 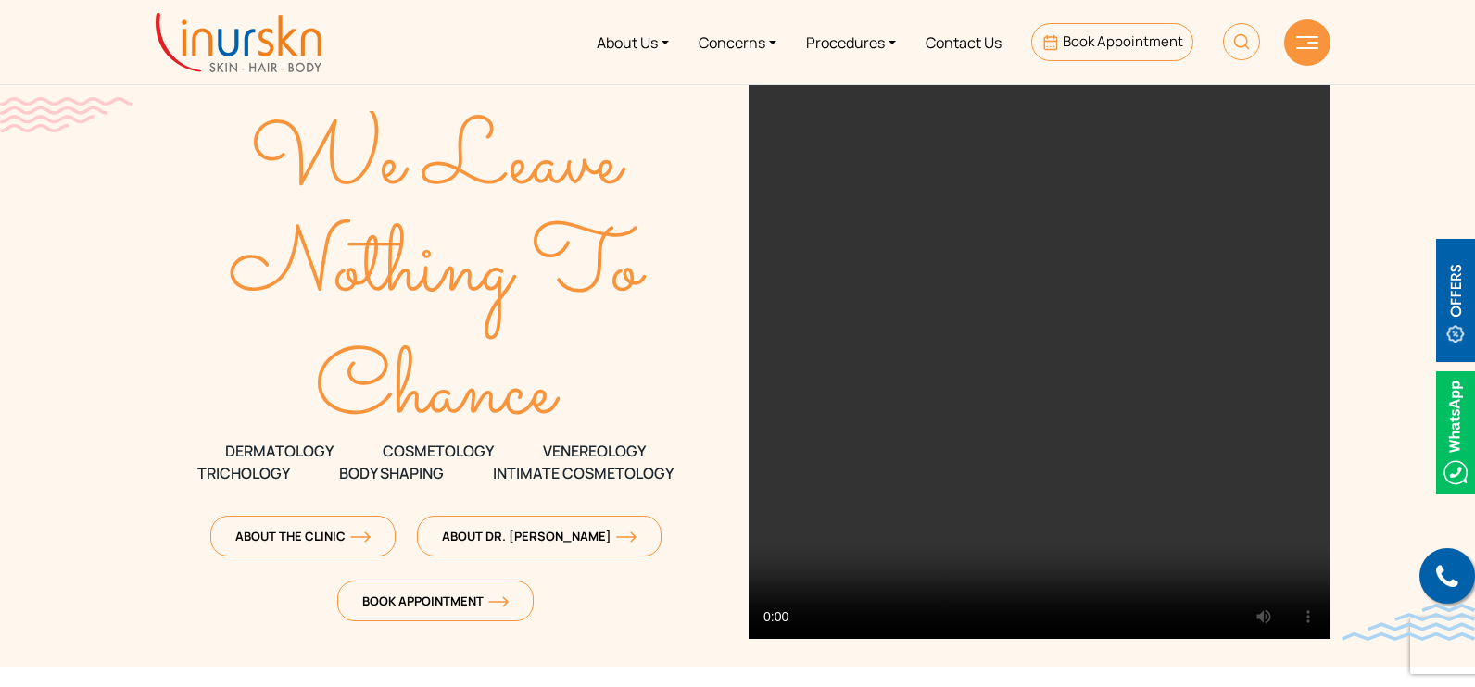 I want to click on text: Chance, so click(x=438, y=394).